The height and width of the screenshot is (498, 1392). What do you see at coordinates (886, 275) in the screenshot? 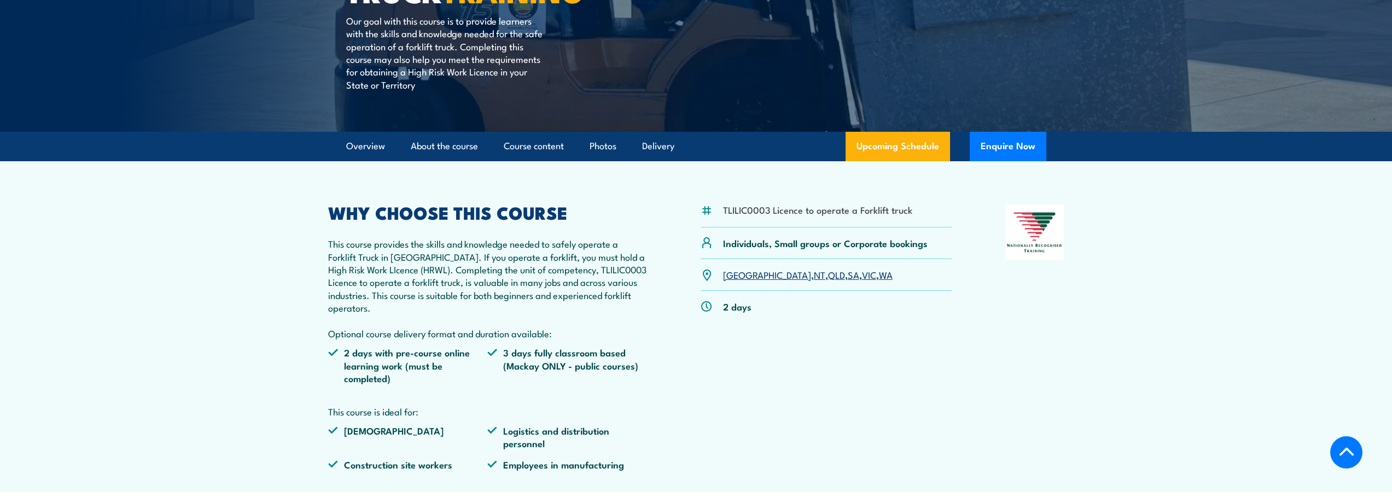
I see `a: WA` at bounding box center [886, 275].